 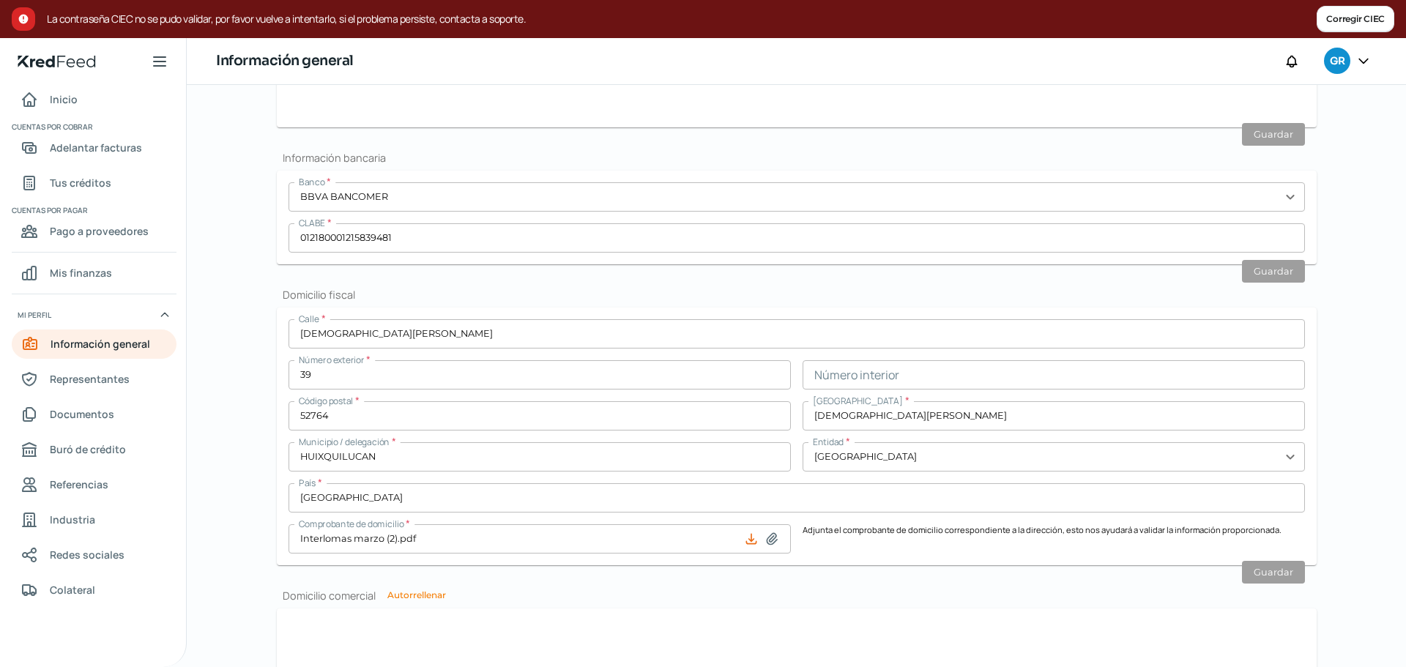 I want to click on a: Inicio, so click(x=94, y=100).